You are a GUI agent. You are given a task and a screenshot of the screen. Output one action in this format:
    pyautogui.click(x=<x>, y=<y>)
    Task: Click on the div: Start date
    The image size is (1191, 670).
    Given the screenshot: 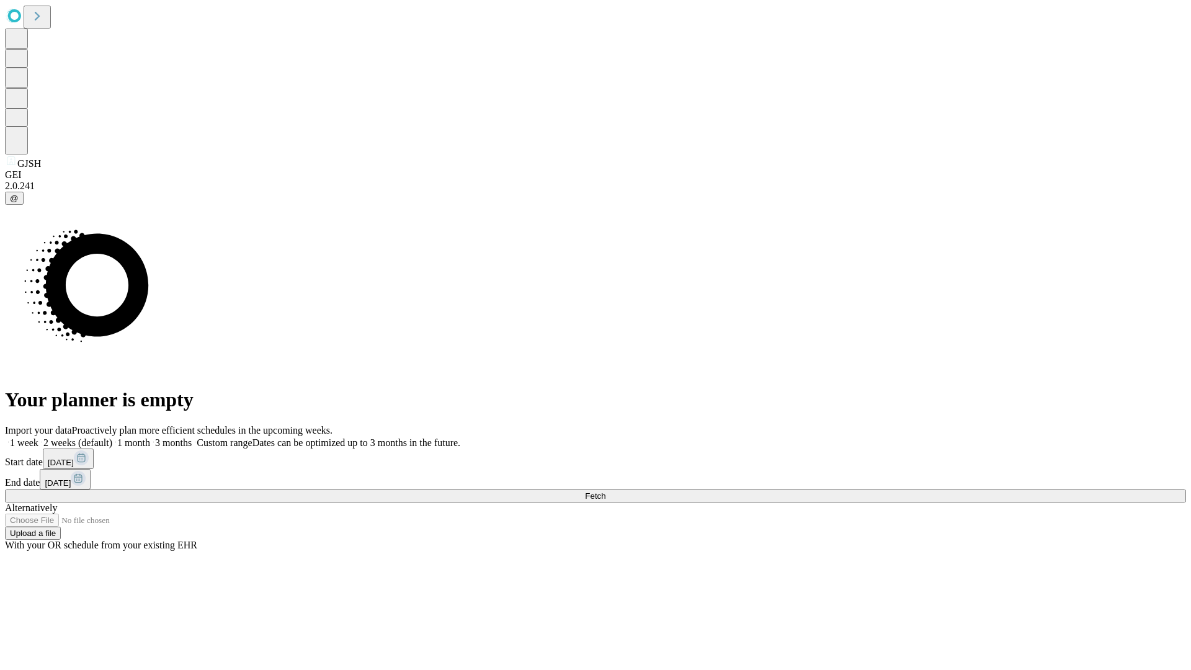 What is the action you would take?
    pyautogui.click(x=595, y=458)
    